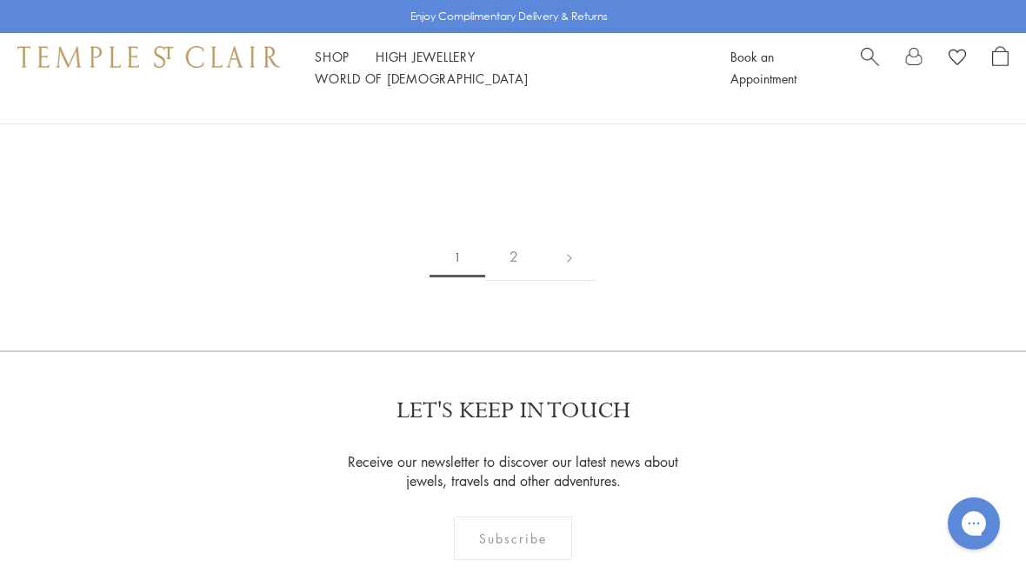 This screenshot has width=1026, height=573. What do you see at coordinates (503, 68) in the screenshot?
I see `nav: Main navigation` at bounding box center [503, 68].